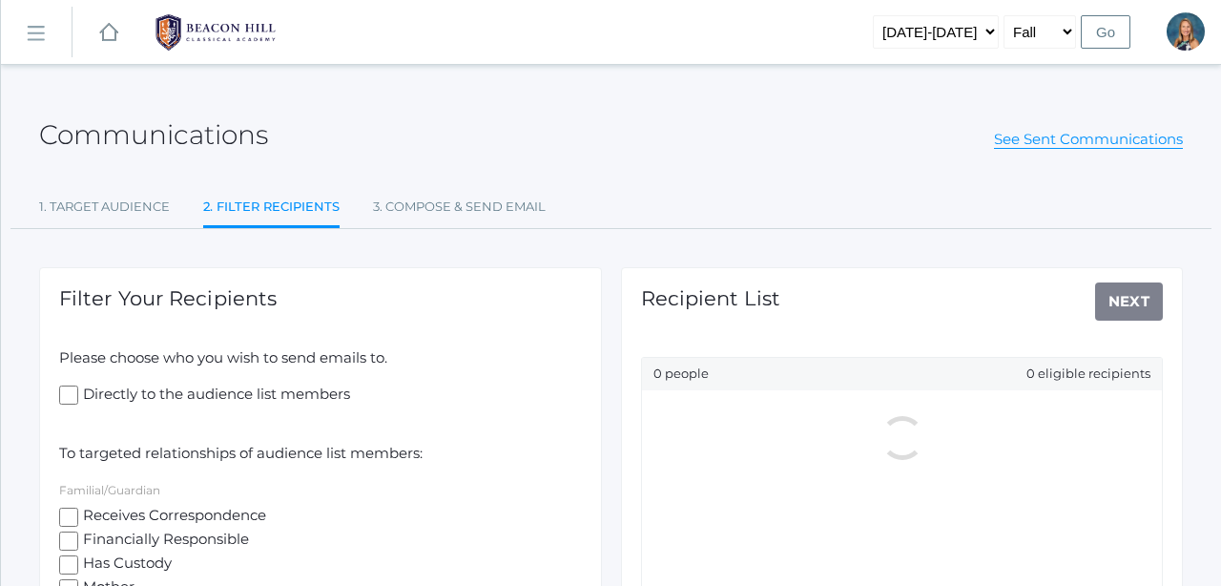 The width and height of the screenshot is (1221, 586). What do you see at coordinates (1088, 374) in the screenshot?
I see `span: 0 eligible recipients` at bounding box center [1088, 374].